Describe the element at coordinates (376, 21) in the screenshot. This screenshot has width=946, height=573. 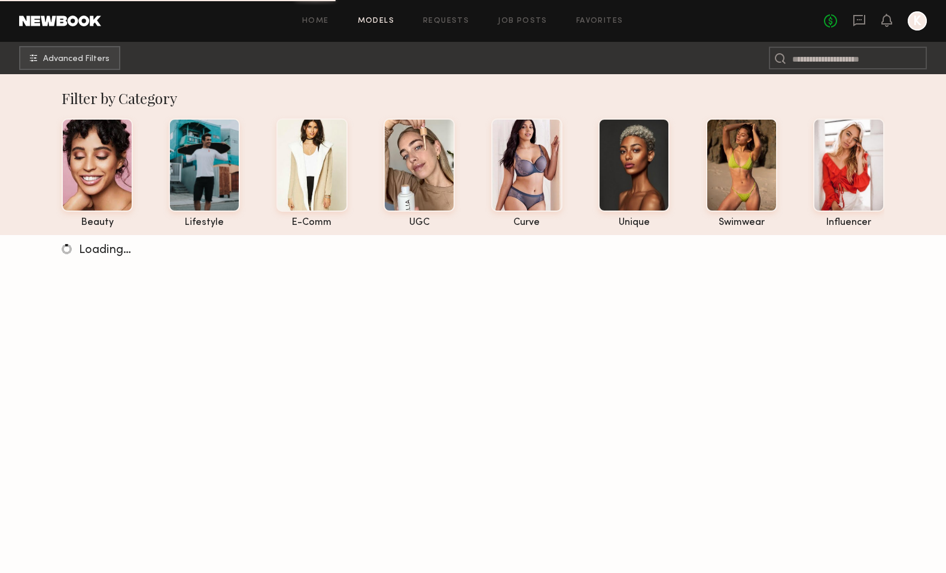
I see `a: Models` at that location.